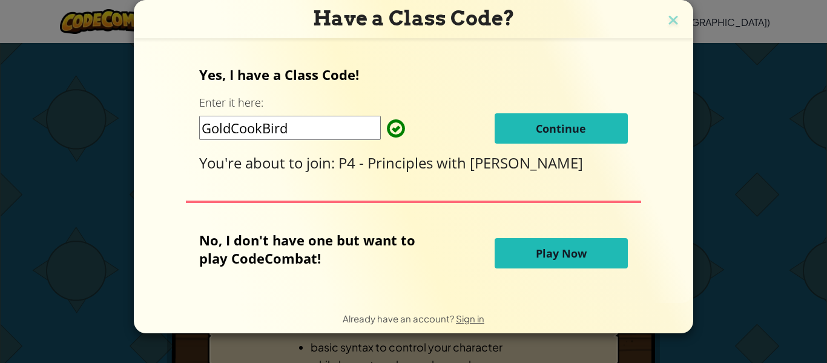  I want to click on p: No, I don't have one but want to play CodeCombat!, so click(316, 249).